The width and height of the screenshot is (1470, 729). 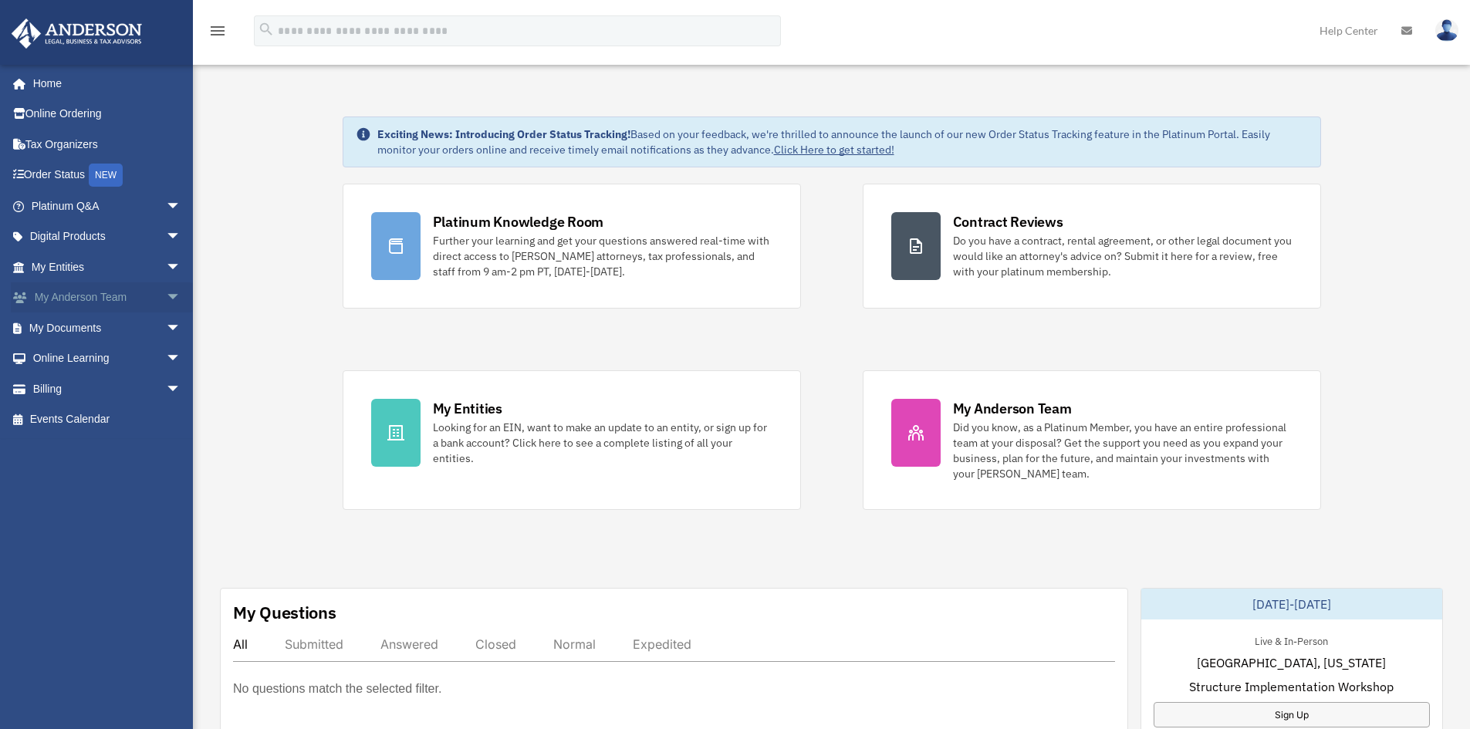 What do you see at coordinates (107, 389) in the screenshot?
I see `a: Billingarrow_drop_down` at bounding box center [107, 389].